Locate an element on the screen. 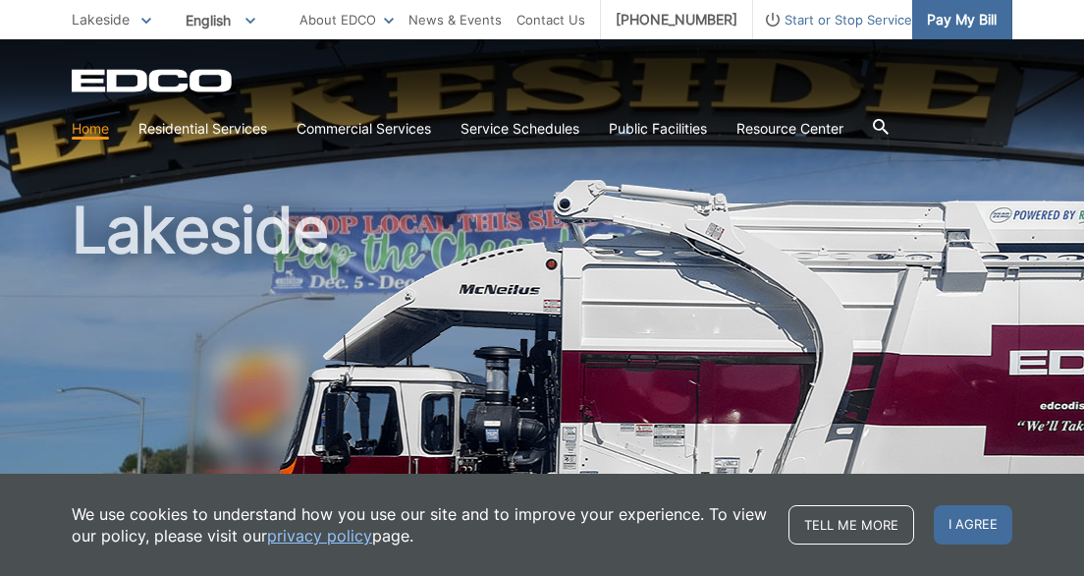 The width and height of the screenshot is (1084, 576). a: News & Events is located at coordinates (455, 20).